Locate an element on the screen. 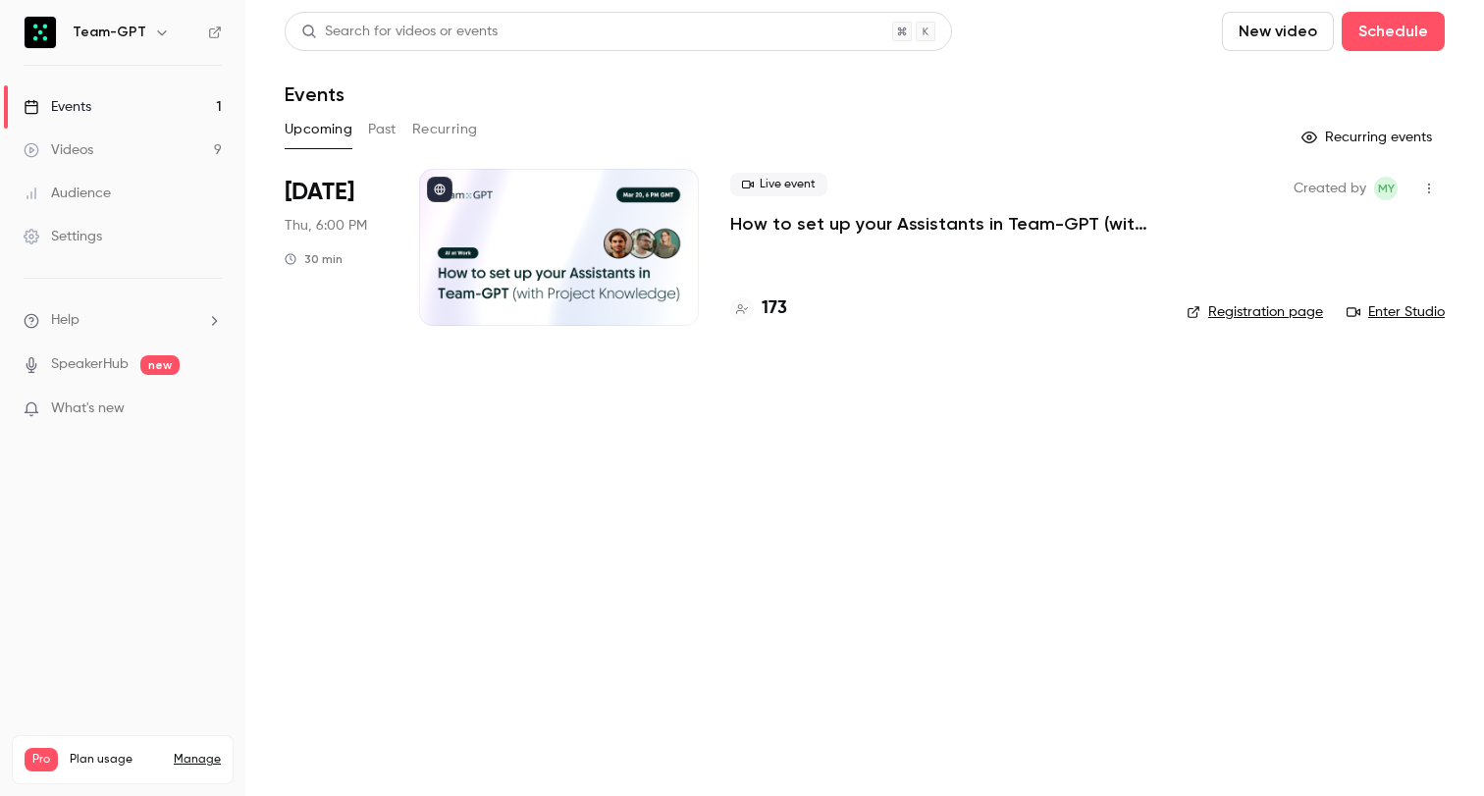 This screenshot has height=796, width=1484. div: Sep 11 Thu, 6:00 PM (Europe/London) is located at coordinates (336, 247).